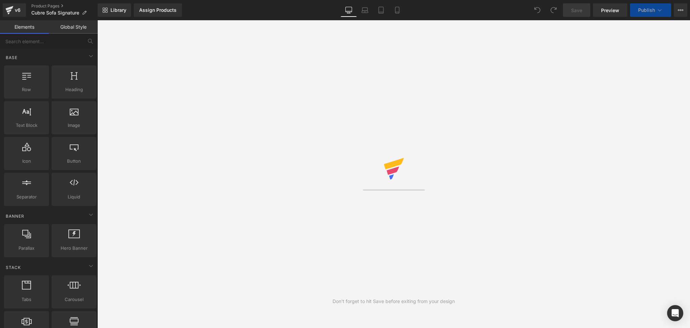 Image resolution: width=690 pixels, height=328 pixels. I want to click on button: Publish, so click(651, 10).